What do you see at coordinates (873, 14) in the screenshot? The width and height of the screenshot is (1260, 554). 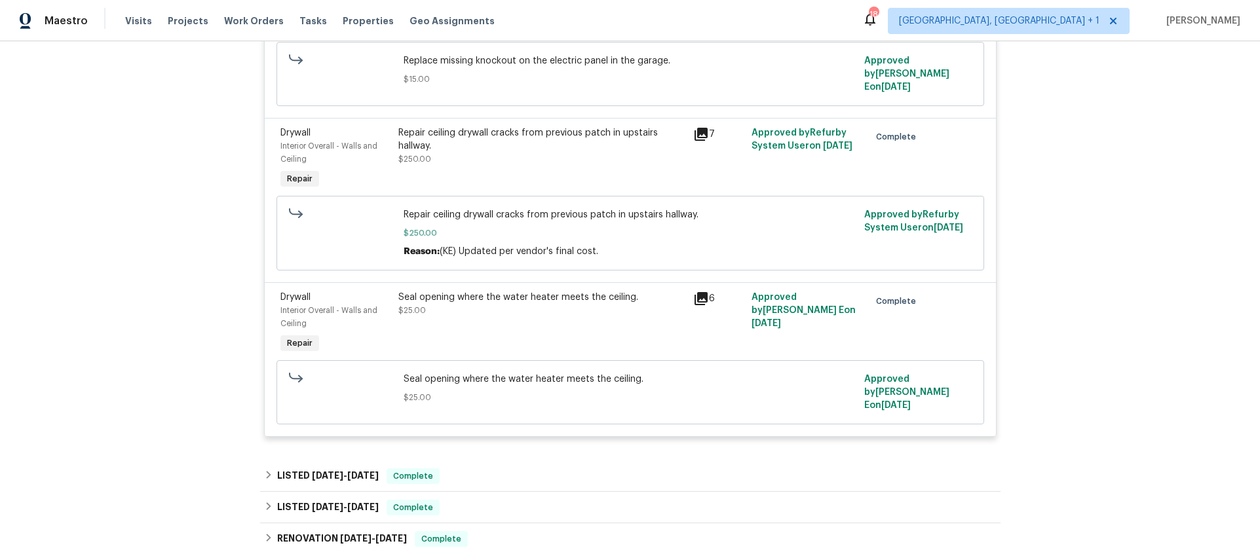 I see `div: 18` at bounding box center [873, 14].